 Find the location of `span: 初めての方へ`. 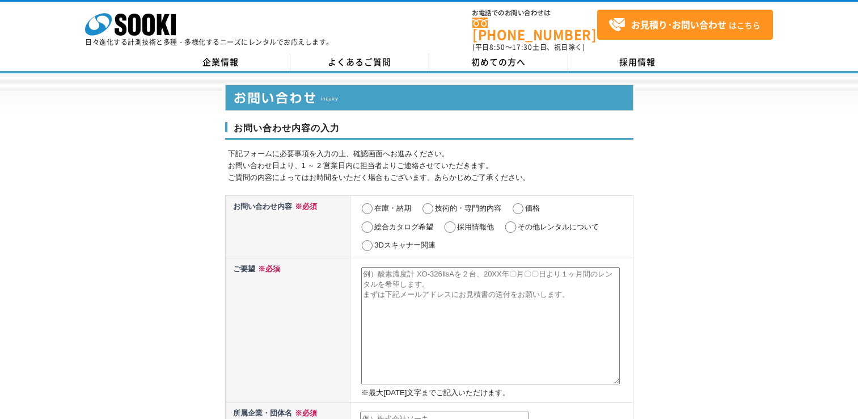

span: 初めての方へ is located at coordinates (499, 62).